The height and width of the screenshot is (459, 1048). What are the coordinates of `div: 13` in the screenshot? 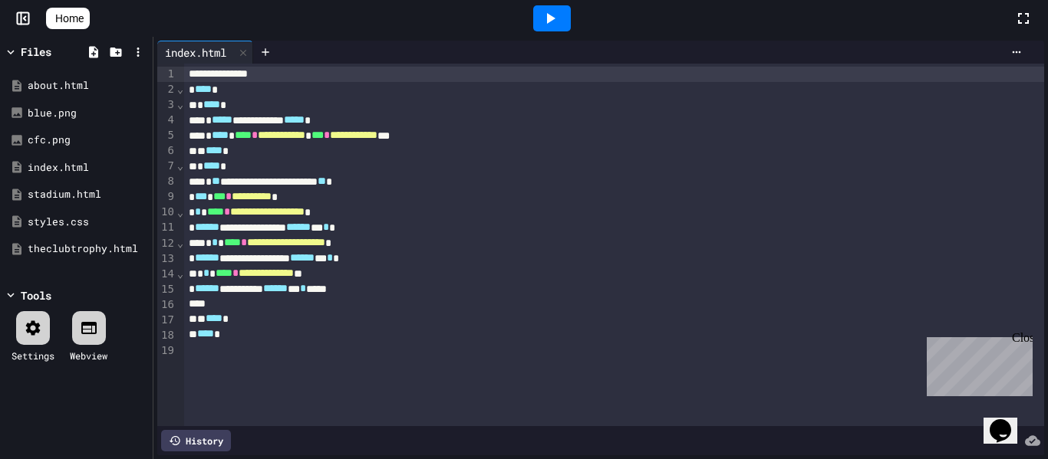 It's located at (166, 259).